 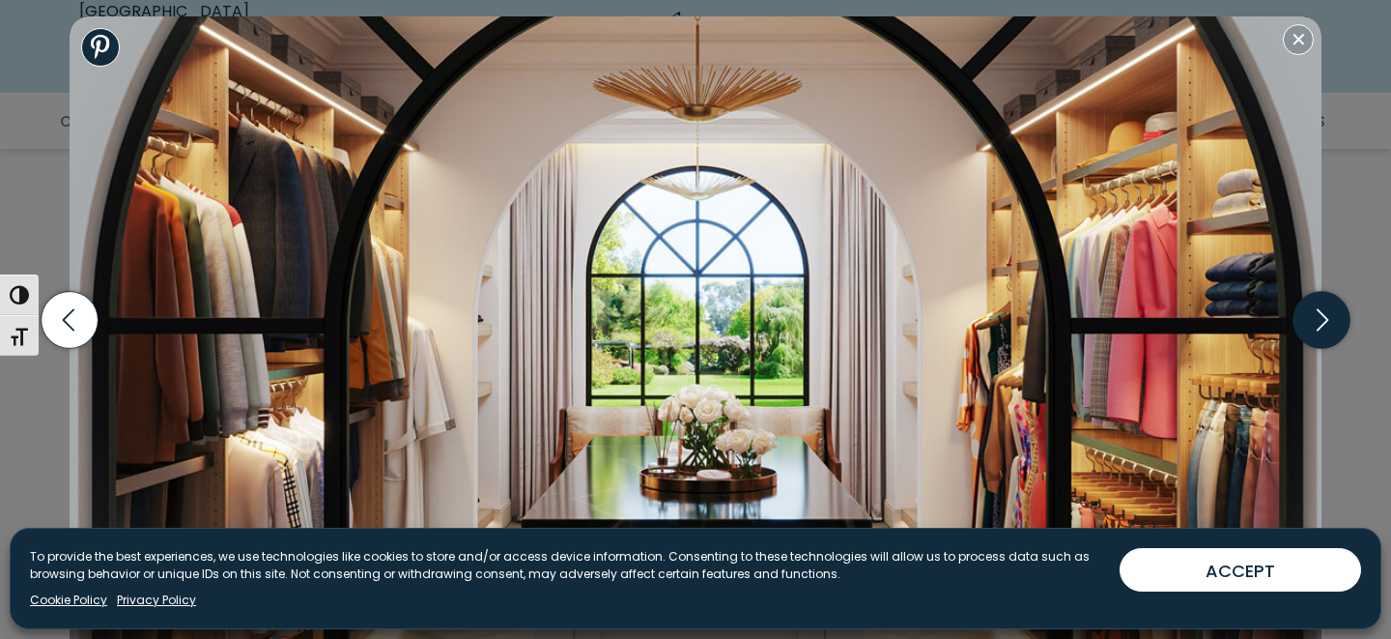 What do you see at coordinates (567, 565) in the screenshot?
I see `p: To provide the best experiences, we use technologies like cookies to store and/or access device i...` at bounding box center [567, 565].